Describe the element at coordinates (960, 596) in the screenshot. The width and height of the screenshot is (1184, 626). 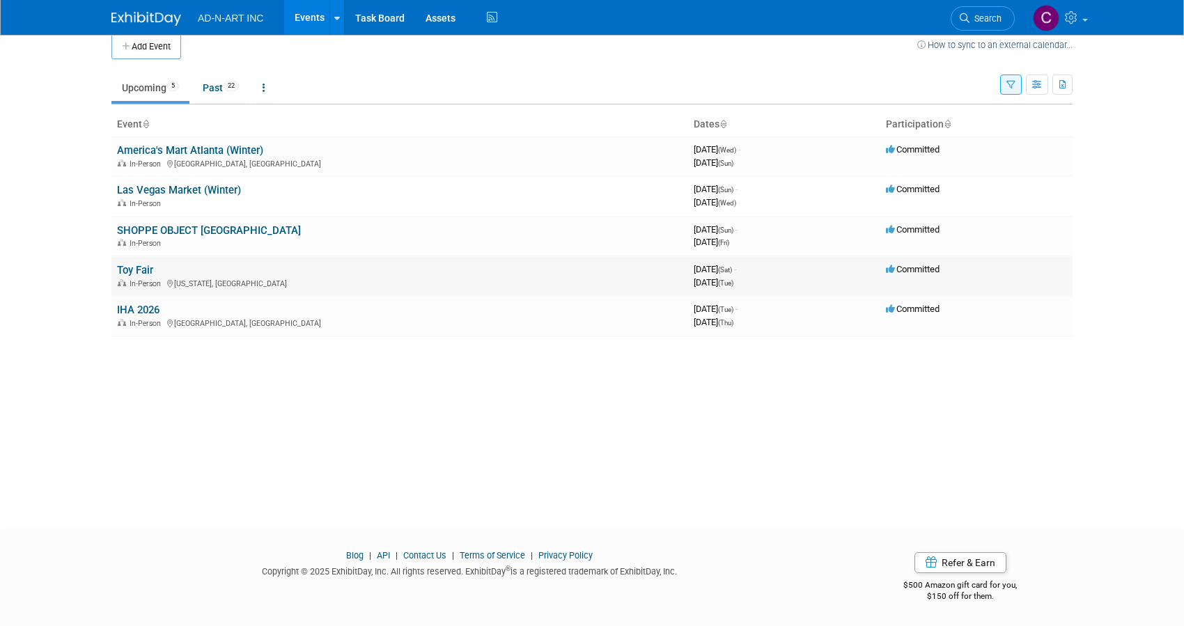
I see `div: $150 off for them.` at that location.